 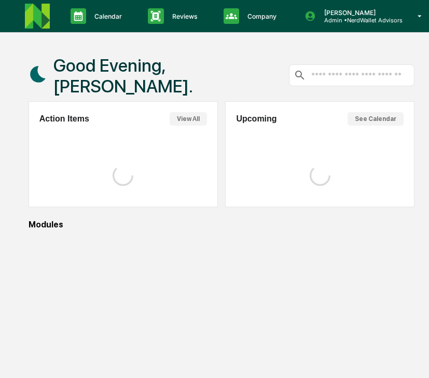 What do you see at coordinates (188, 119) in the screenshot?
I see `button: View All` at bounding box center [188, 119].